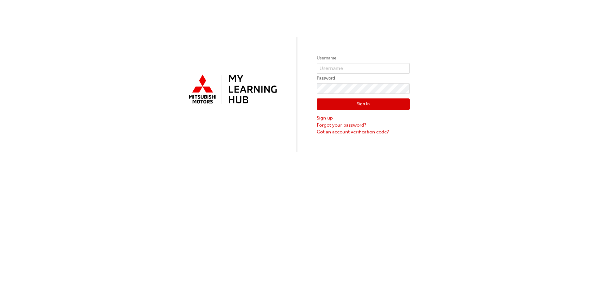 This screenshot has width=595, height=282. Describe the element at coordinates (363, 68) in the screenshot. I see `input: Username` at that location.